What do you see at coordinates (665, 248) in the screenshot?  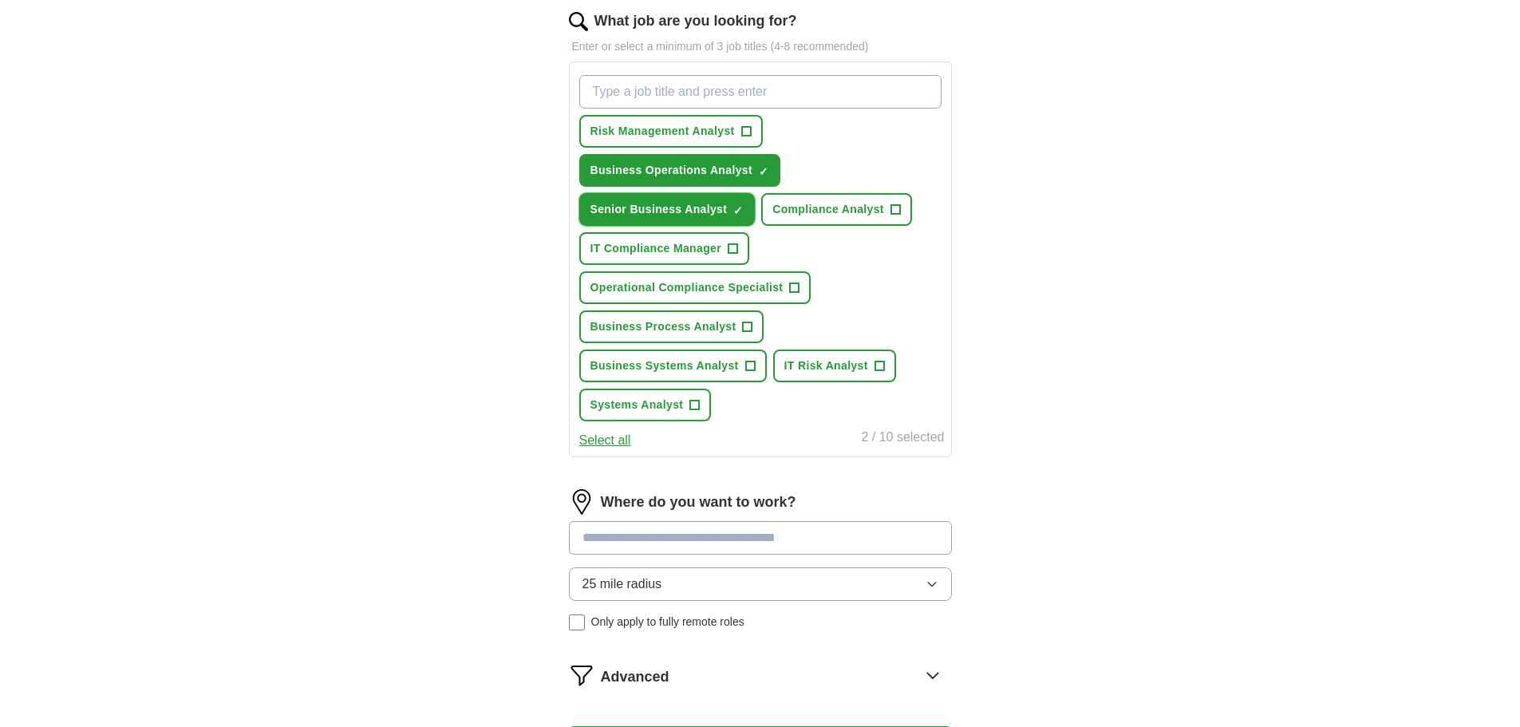 I see `button: IT Compliance Manager` at bounding box center [665, 248].